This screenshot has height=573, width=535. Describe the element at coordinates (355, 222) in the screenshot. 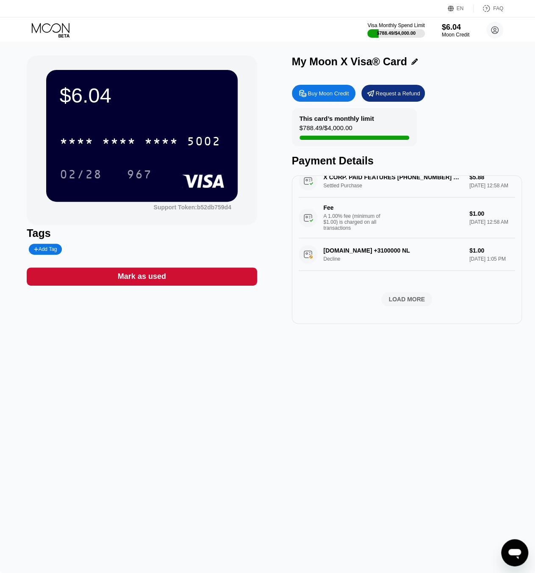

I see `div: A 1.00% fee (minimum of $1.00) is charged on all transactions` at that location.